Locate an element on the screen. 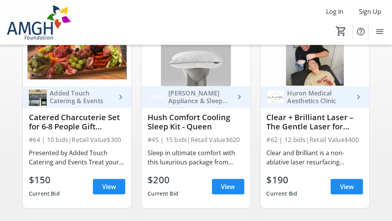 This screenshot has width=392, height=221. div: Presented by Added Touch Catering and Events Treat your guests to a beautifully curated charcuter... is located at coordinates (77, 158).